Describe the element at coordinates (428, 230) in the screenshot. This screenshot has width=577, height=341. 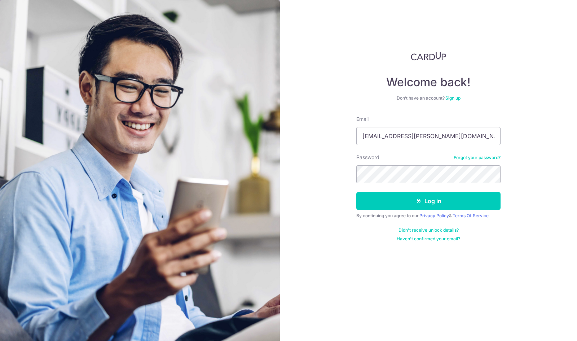
I see `a: Didn't receive unlock details?` at that location.